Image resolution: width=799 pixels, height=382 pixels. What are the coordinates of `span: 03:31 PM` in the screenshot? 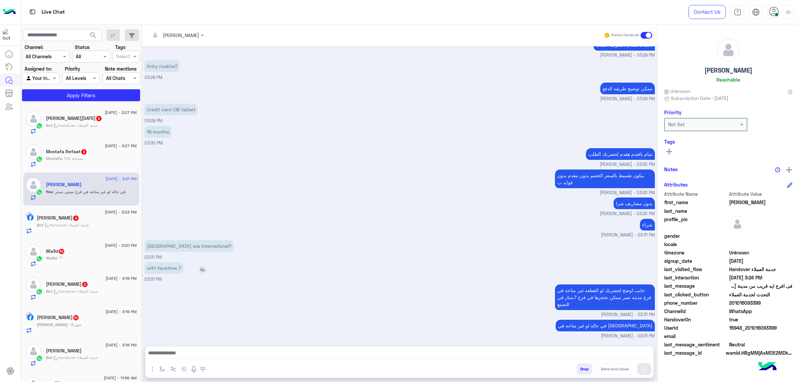 It's located at (153, 257).